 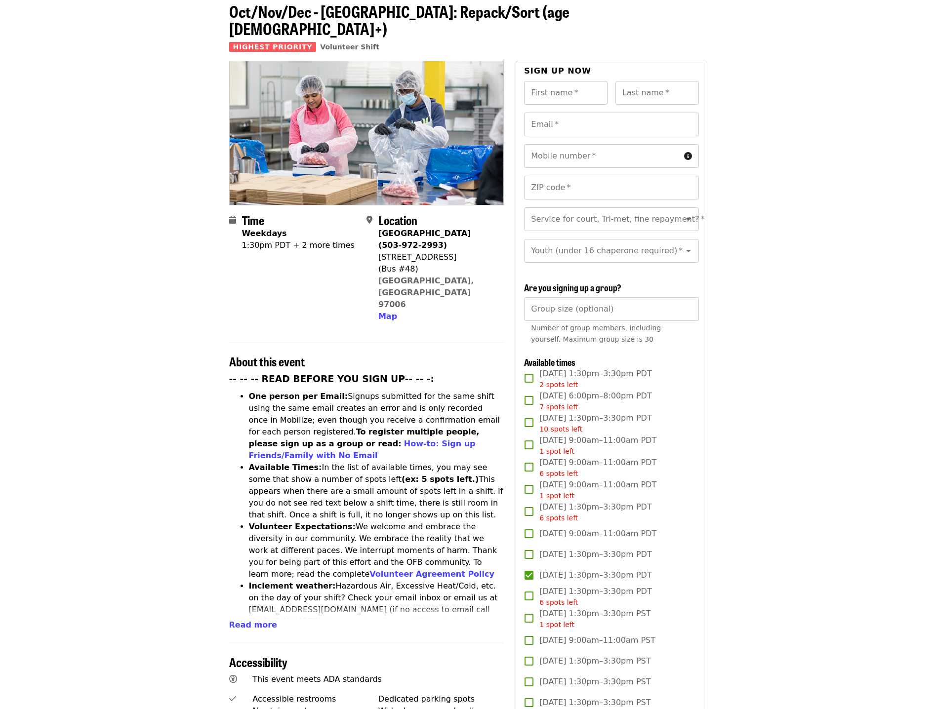 I want to click on span: 7 spots left, so click(x=558, y=407).